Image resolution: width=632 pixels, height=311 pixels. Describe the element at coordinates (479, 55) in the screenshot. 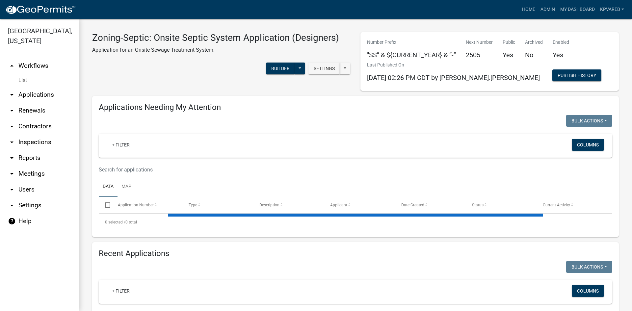

I see `h5: 2505` at that location.